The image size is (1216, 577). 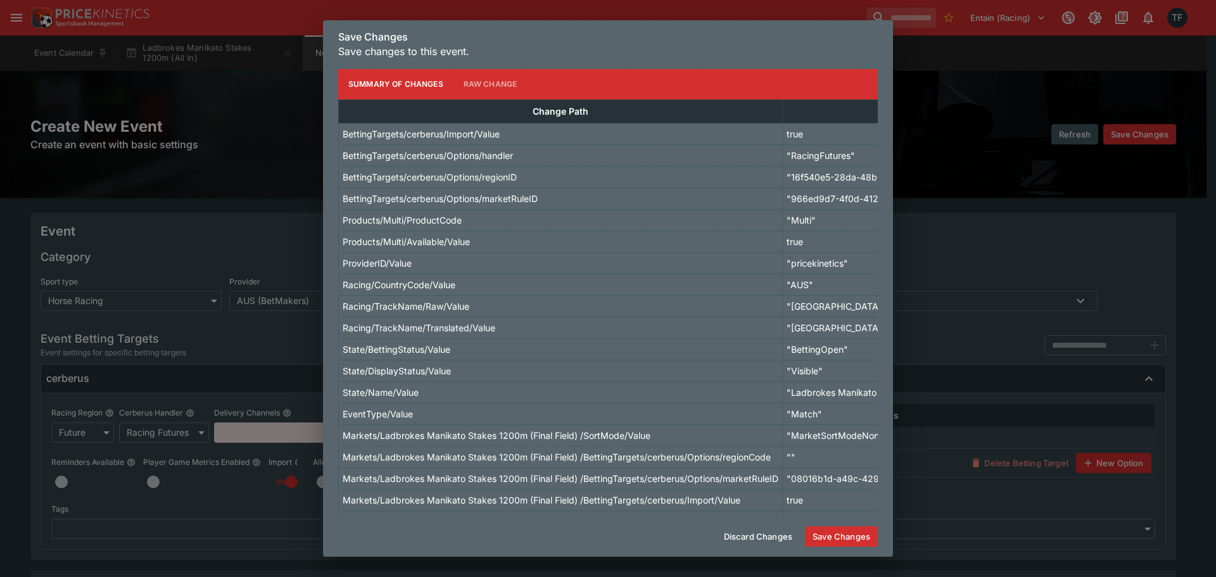 What do you see at coordinates (940, 414) in the screenshot?
I see `td: "Match"` at bounding box center [940, 414].